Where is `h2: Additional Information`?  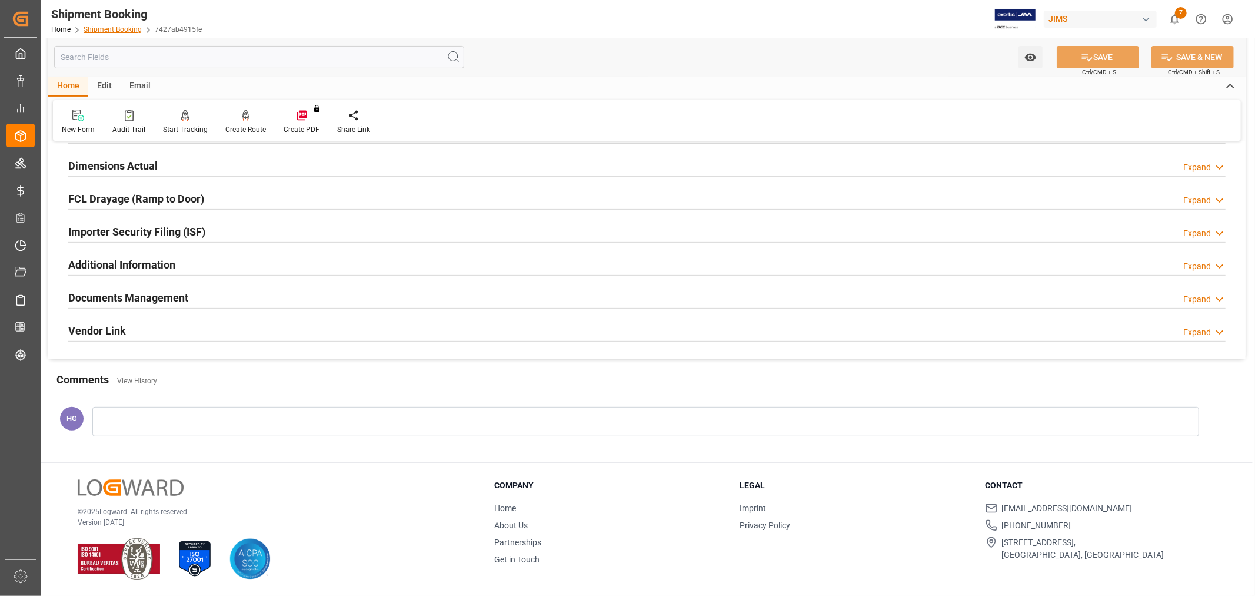
h2: Additional Information is located at coordinates (122, 264).